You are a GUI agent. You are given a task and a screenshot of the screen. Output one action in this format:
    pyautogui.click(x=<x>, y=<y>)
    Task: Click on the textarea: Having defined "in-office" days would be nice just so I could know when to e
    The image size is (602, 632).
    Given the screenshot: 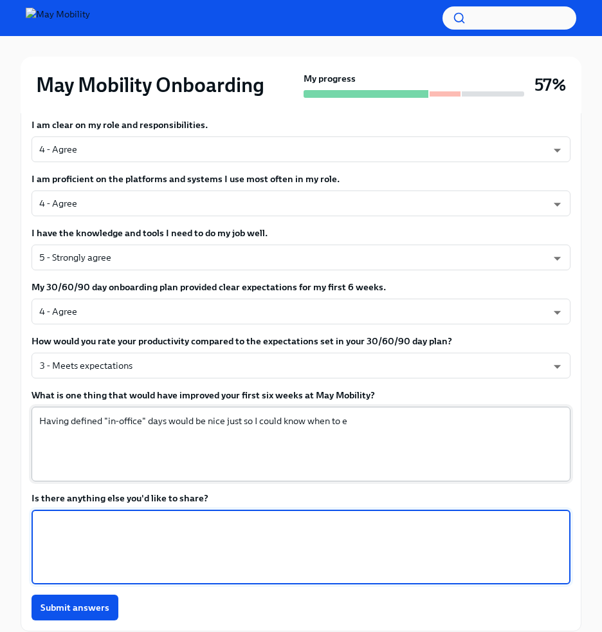 What is the action you would take?
    pyautogui.click(x=301, y=444)
    